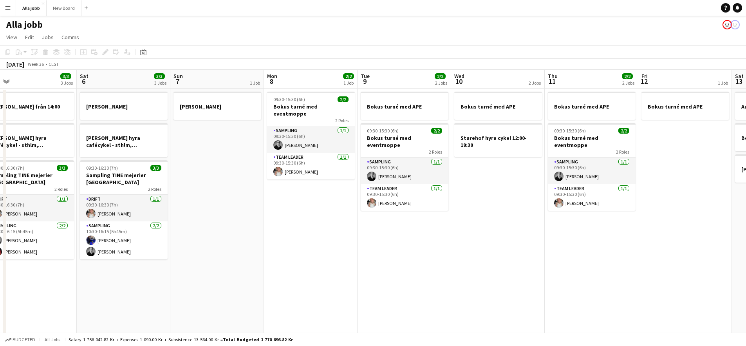  Describe the element at coordinates (70, 37) in the screenshot. I see `span: Comms` at that location.